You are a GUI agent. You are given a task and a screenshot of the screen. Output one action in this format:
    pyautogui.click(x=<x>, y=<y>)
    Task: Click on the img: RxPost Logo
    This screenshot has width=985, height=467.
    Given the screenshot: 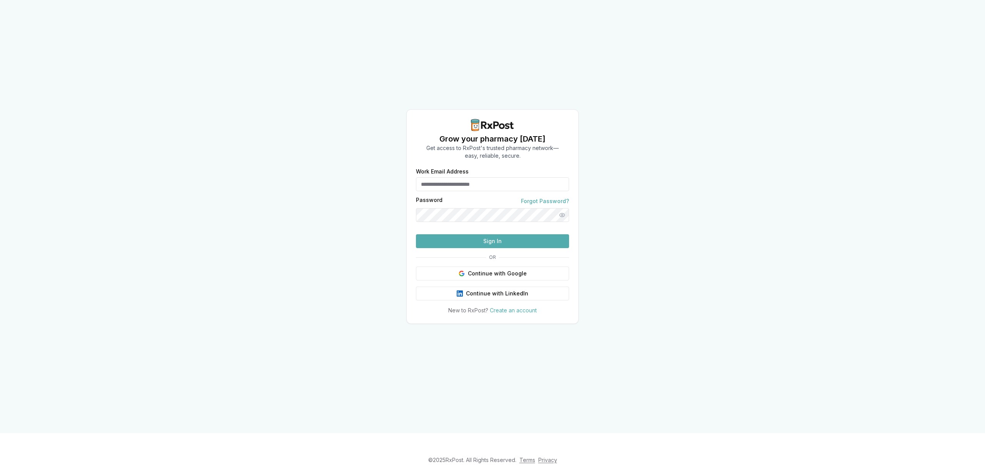 What is the action you would take?
    pyautogui.click(x=493, y=125)
    